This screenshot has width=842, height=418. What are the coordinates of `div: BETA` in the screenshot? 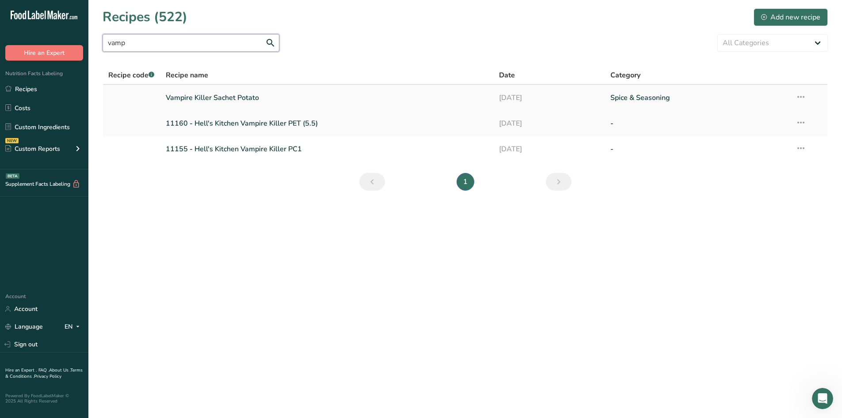 It's located at (12, 176).